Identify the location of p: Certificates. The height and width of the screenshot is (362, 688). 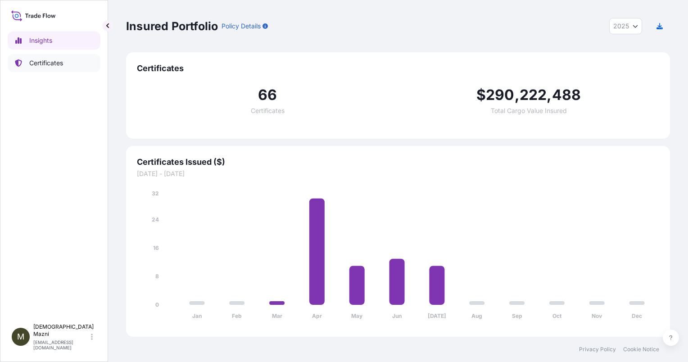
(46, 63).